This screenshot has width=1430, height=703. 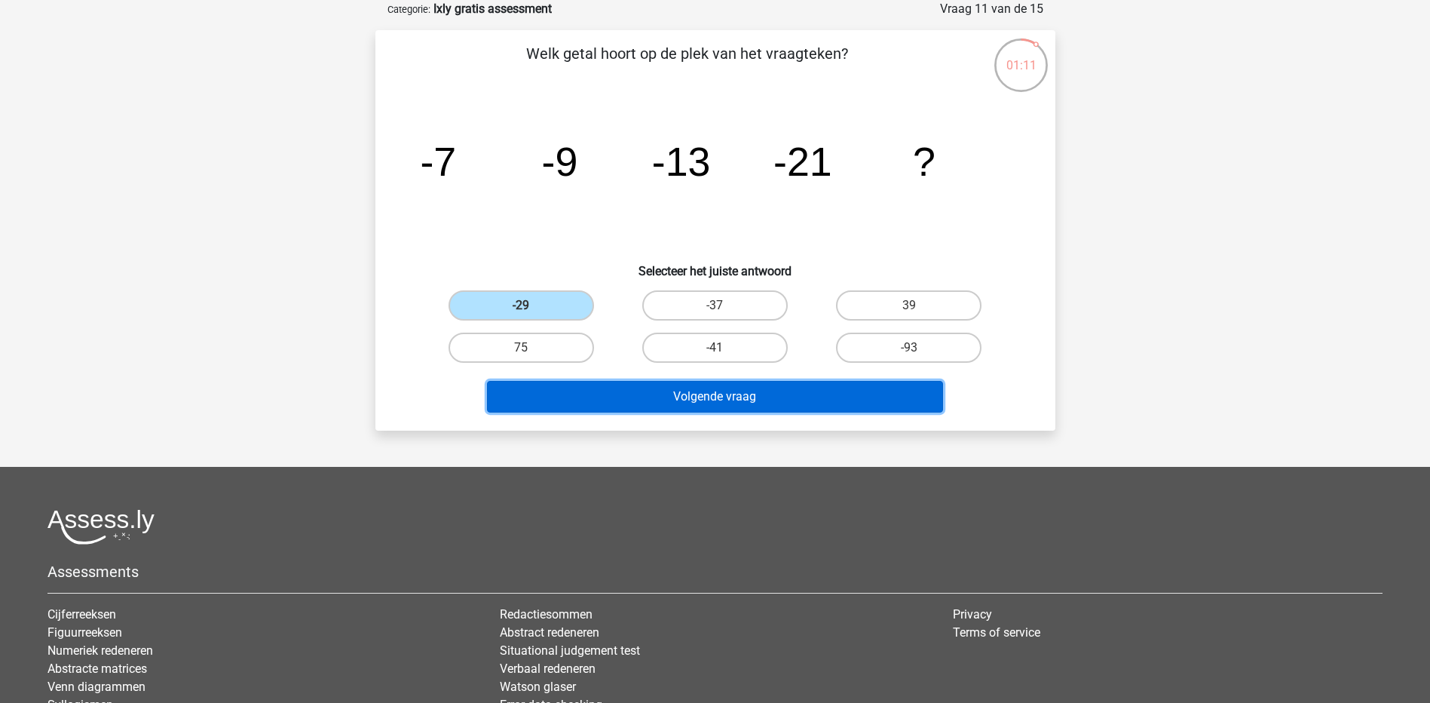 I want to click on small: Categorie:, so click(x=409, y=9).